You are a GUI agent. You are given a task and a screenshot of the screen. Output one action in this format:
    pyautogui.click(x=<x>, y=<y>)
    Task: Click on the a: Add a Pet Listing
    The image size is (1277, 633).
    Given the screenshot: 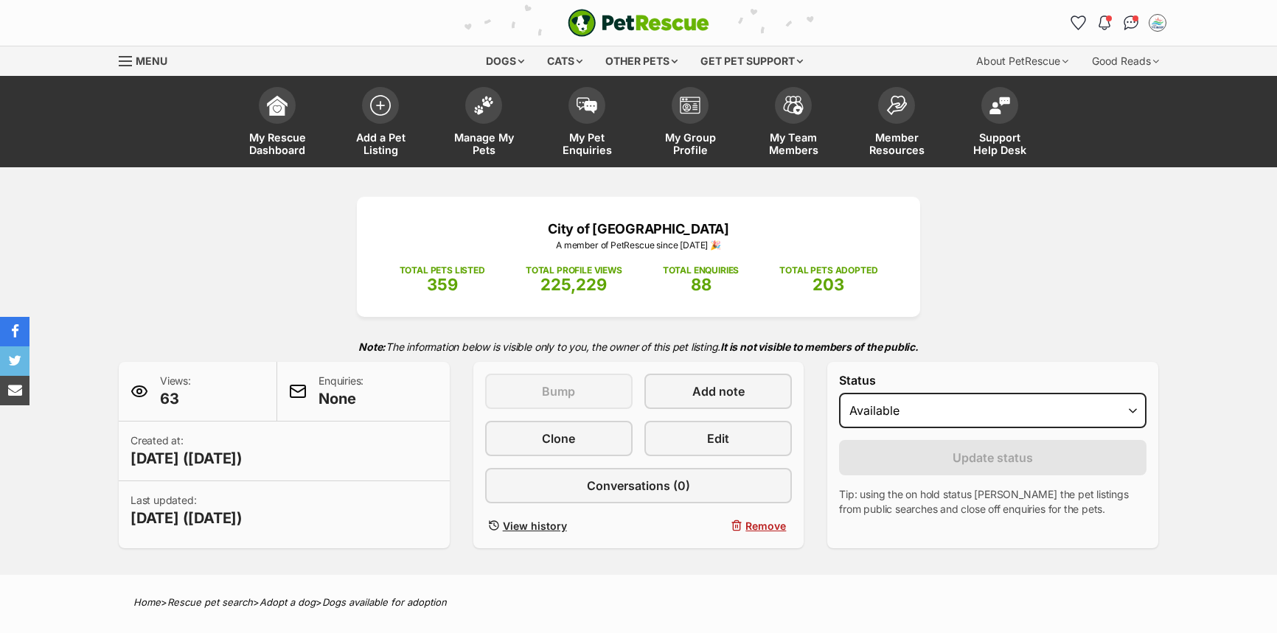 What is the action you would take?
    pyautogui.click(x=380, y=123)
    